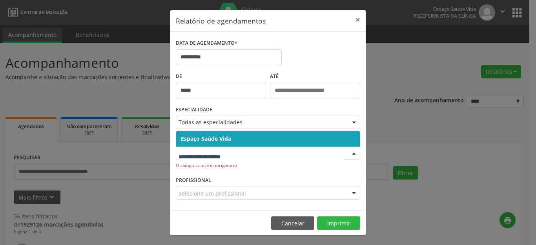 The height and width of the screenshot is (245, 536). What do you see at coordinates (315, 77) in the screenshot?
I see `label: ATÉ` at bounding box center [315, 77].